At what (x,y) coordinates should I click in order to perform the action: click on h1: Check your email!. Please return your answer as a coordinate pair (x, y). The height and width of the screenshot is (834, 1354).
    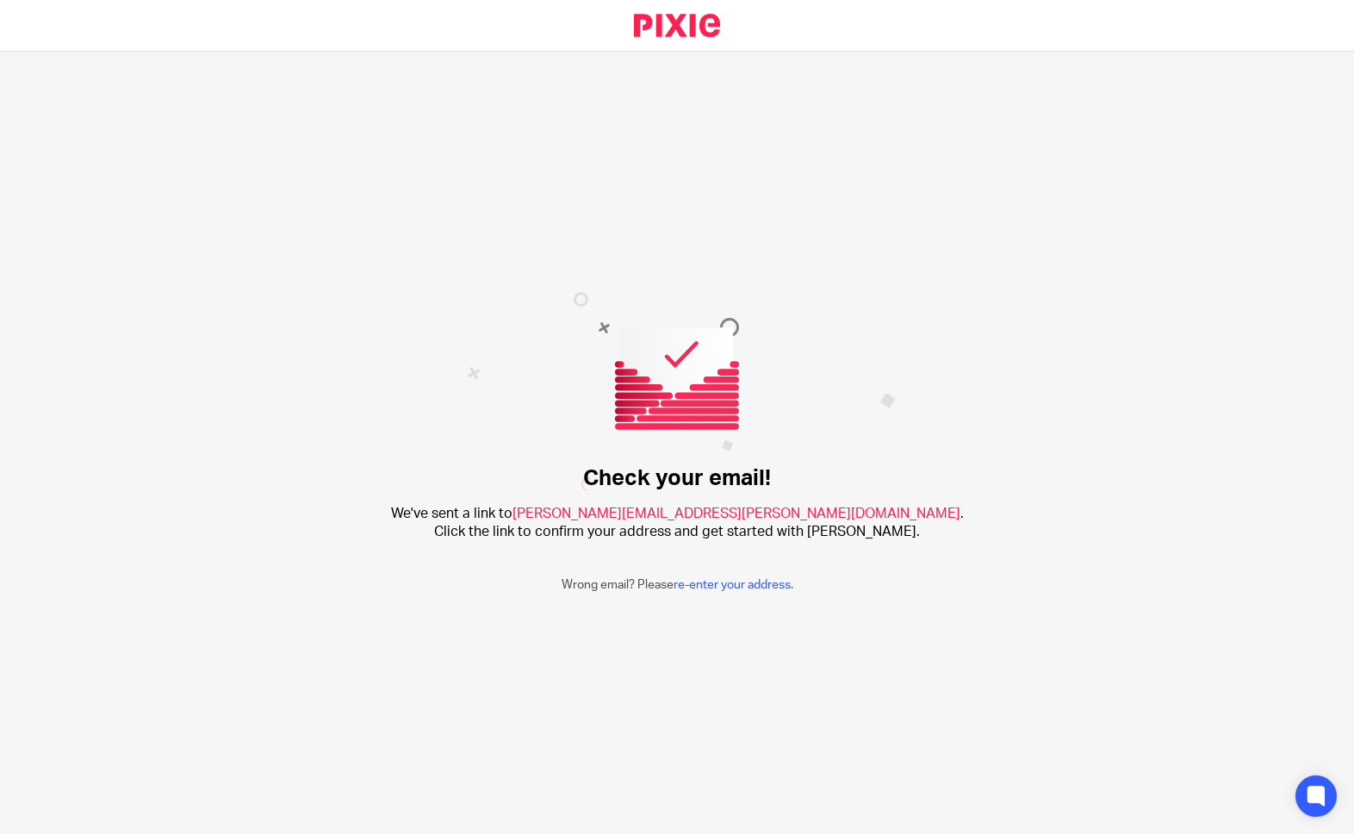
    Looking at the image, I should click on (677, 478).